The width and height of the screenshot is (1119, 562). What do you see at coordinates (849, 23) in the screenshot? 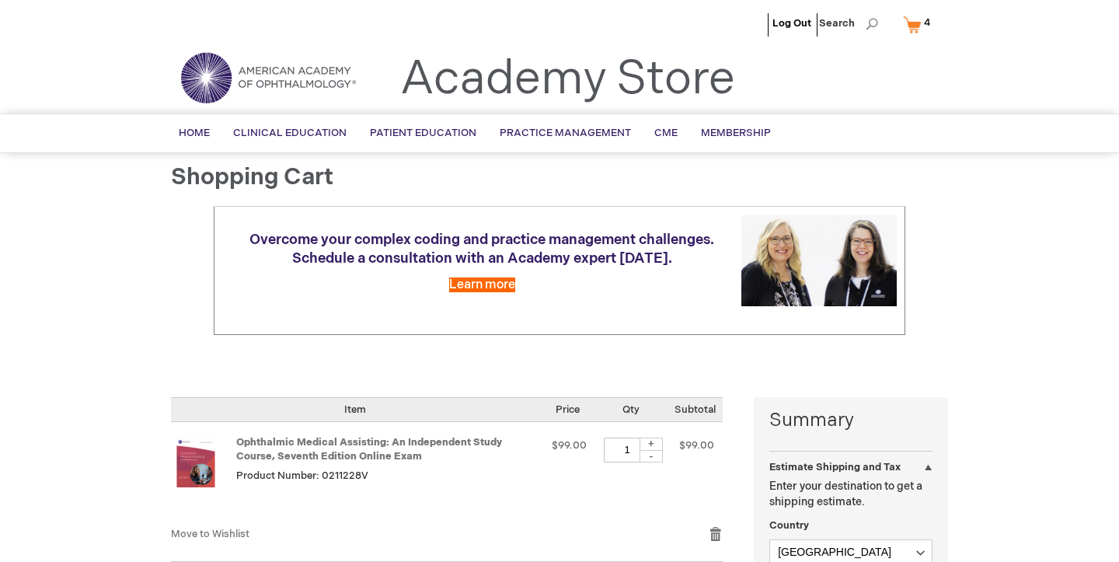
I see `span: Search` at bounding box center [849, 23].